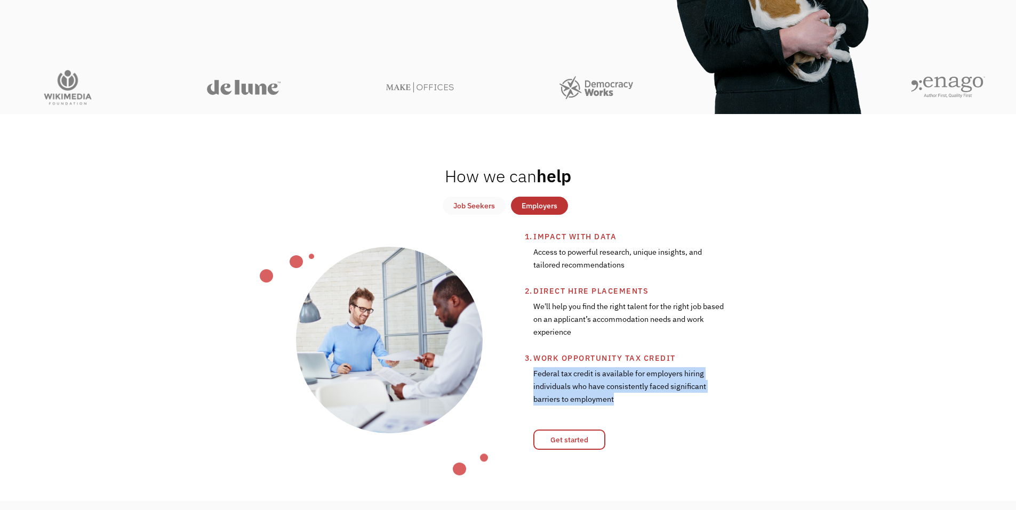 This screenshot has width=1016, height=510. What do you see at coordinates (630, 264) in the screenshot?
I see `div: Access to powerful research, unique insights, and tailored recommendations` at bounding box center [630, 264].